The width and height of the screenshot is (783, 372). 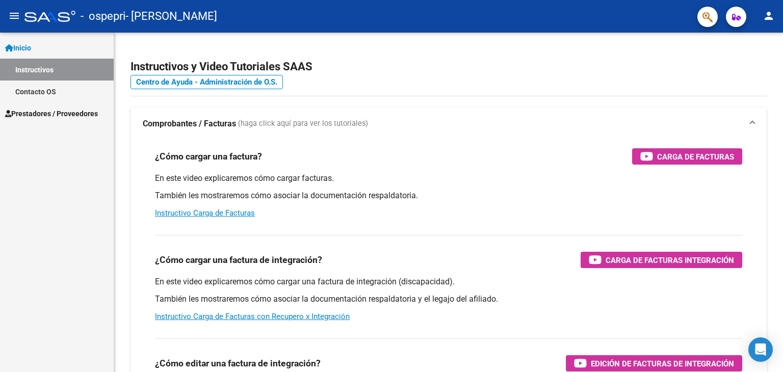 I want to click on span: - ospepri, so click(x=103, y=16).